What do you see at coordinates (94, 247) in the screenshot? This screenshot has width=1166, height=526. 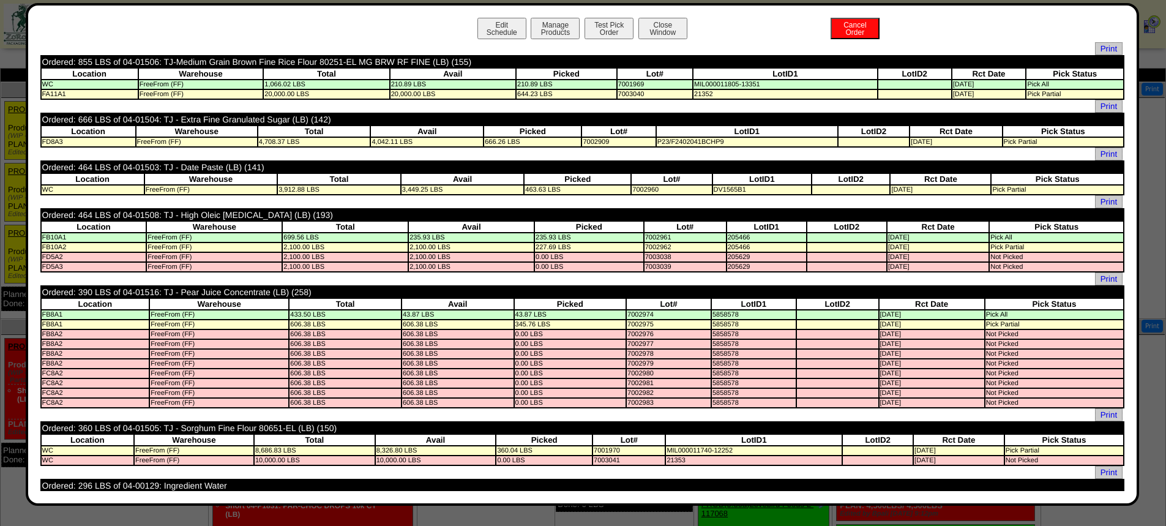 I see `td: FB10A2` at bounding box center [94, 247].